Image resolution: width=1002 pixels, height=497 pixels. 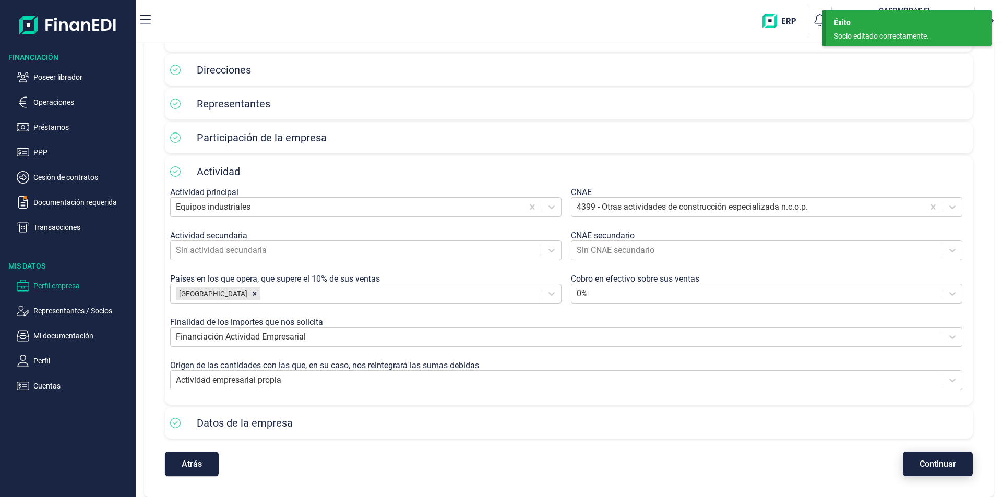 I want to click on label: CNAE, so click(x=581, y=192).